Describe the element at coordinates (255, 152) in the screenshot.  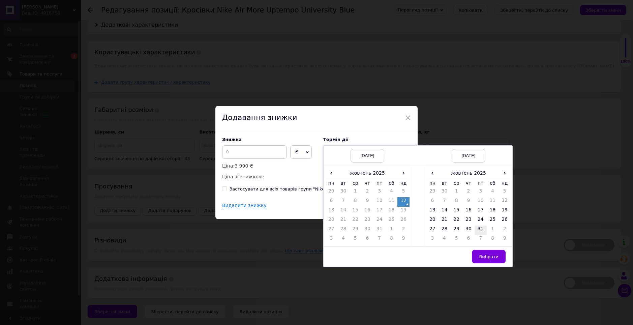
I see `input: 0` at that location.